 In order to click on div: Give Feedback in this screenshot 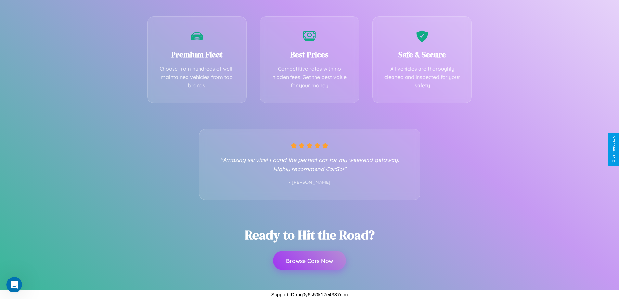, I will do `click(613, 149)`.